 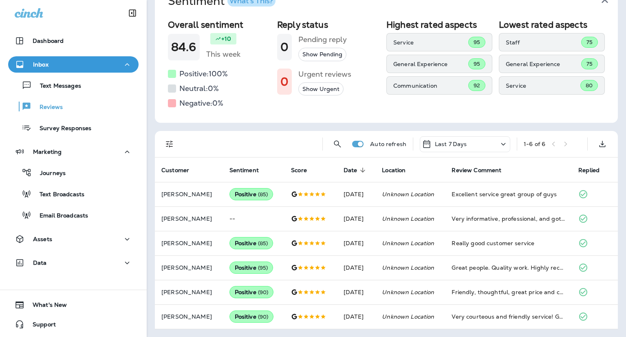 What do you see at coordinates (49, 173) in the screenshot?
I see `p: Journeys` at bounding box center [49, 173].